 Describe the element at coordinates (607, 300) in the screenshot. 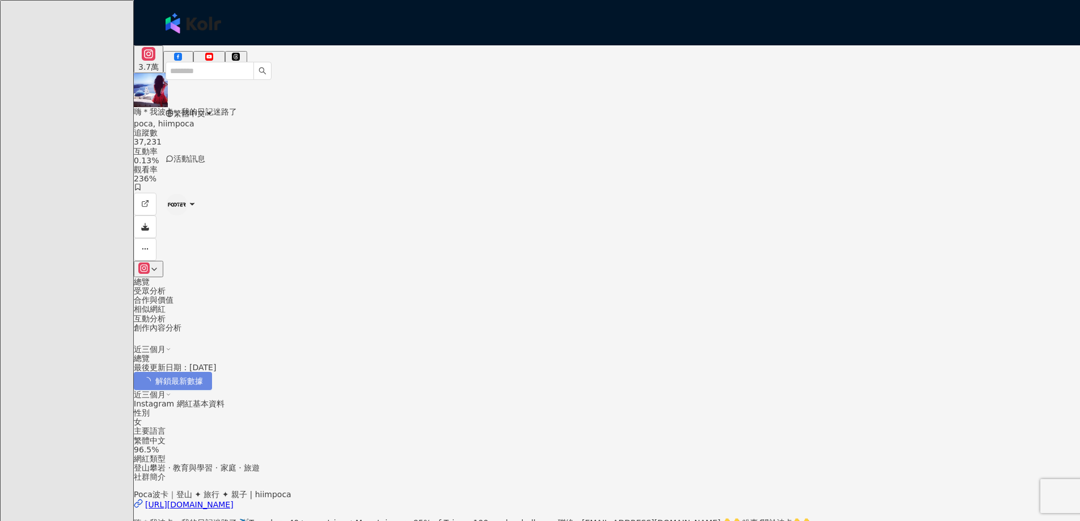

I see `div: 合作與價值` at that location.